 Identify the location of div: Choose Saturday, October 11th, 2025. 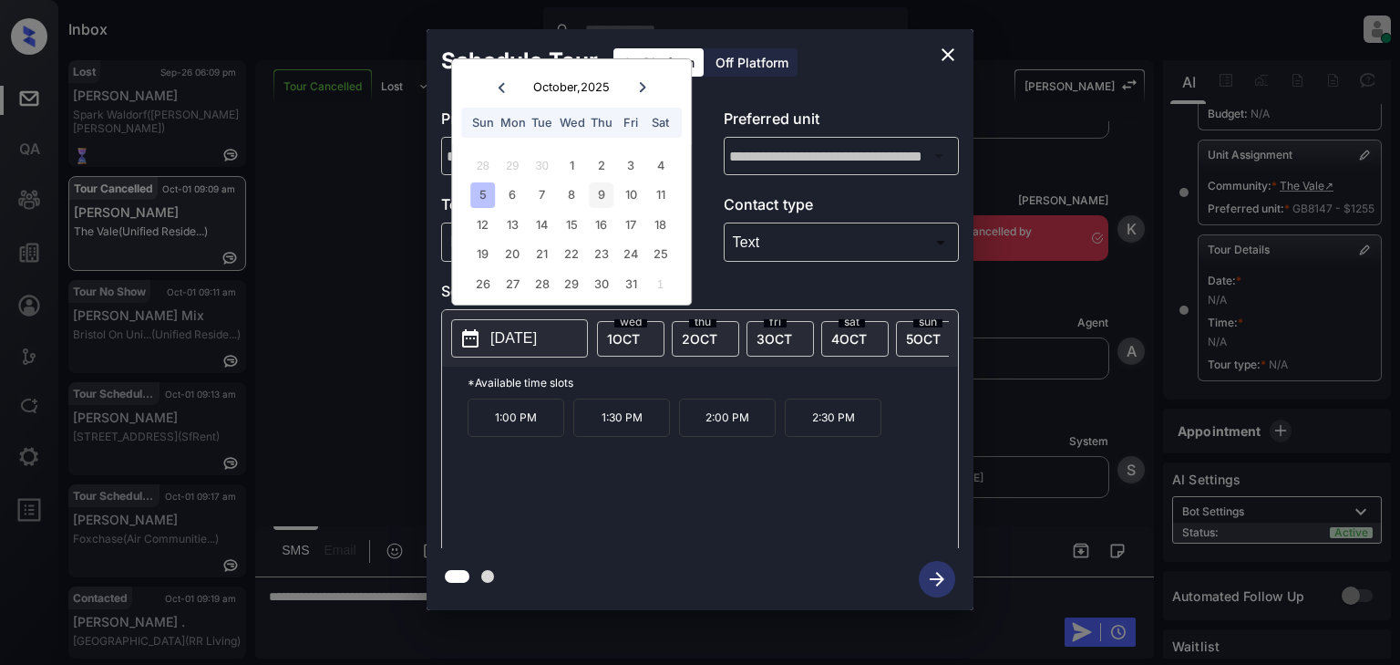
(660, 194).